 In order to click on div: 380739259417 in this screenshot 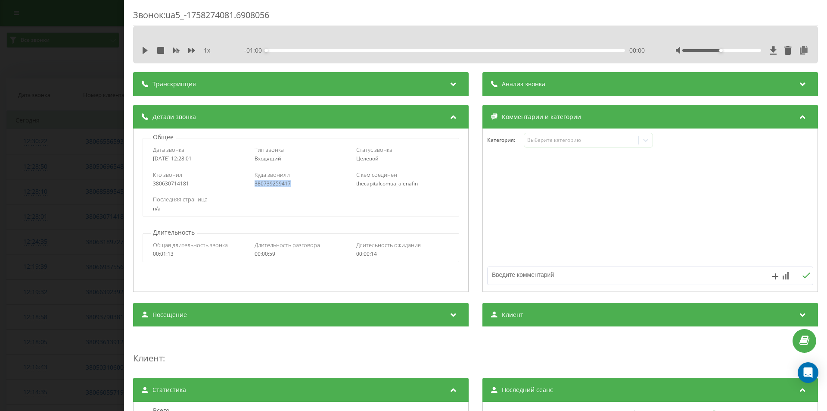, I will do `click(301, 184)`.